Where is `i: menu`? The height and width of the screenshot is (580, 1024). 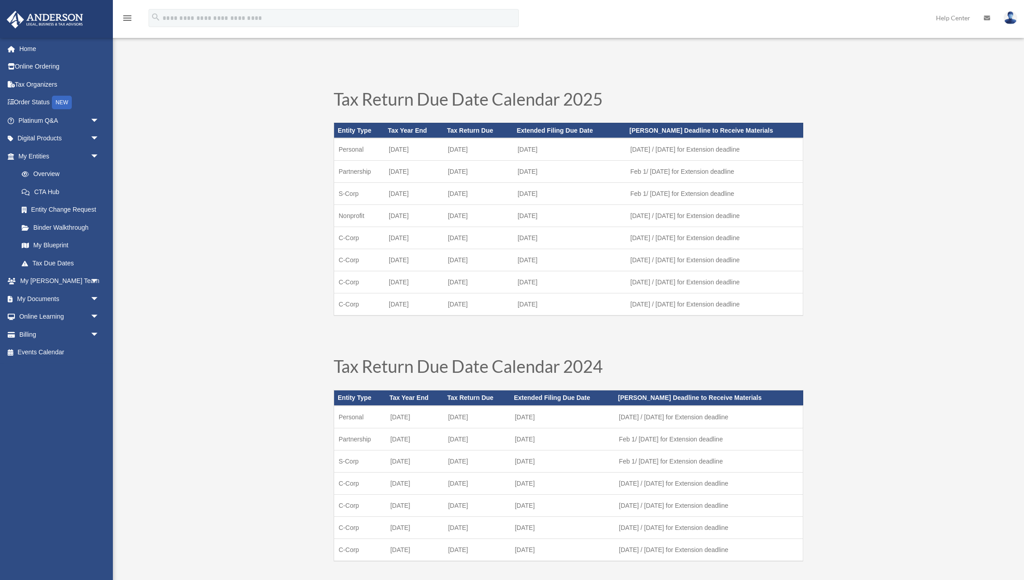
i: menu is located at coordinates (127, 18).